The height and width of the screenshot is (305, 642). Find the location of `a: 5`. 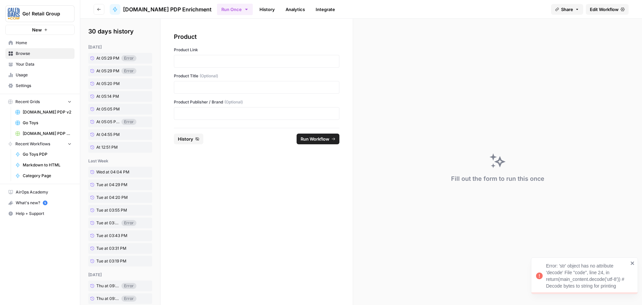

a: 5 is located at coordinates (45, 203).